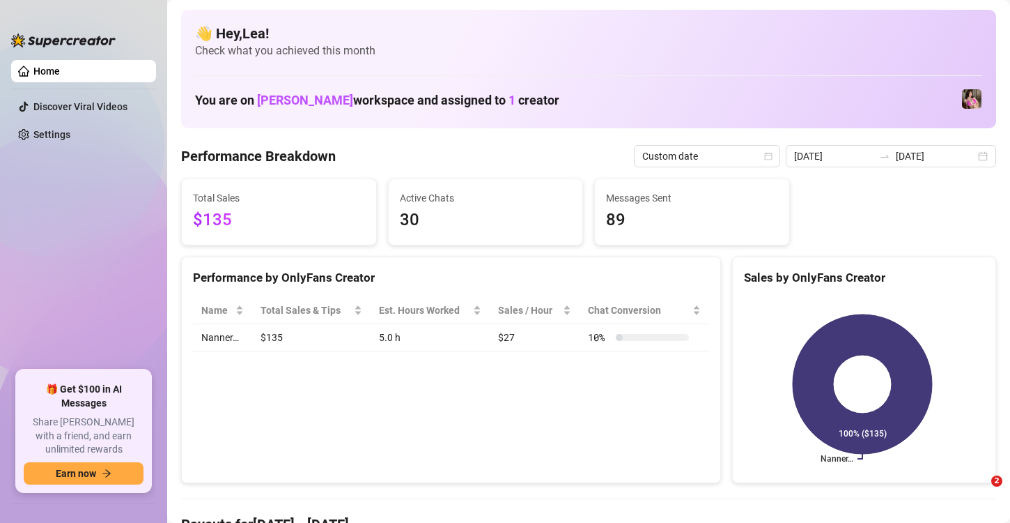 The height and width of the screenshot is (523, 1010). Describe the element at coordinates (638, 310) in the screenshot. I see `span: Chat Conversion` at that location.